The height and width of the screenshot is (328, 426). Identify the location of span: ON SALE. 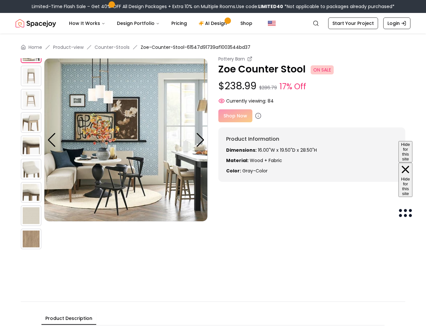
(322, 70).